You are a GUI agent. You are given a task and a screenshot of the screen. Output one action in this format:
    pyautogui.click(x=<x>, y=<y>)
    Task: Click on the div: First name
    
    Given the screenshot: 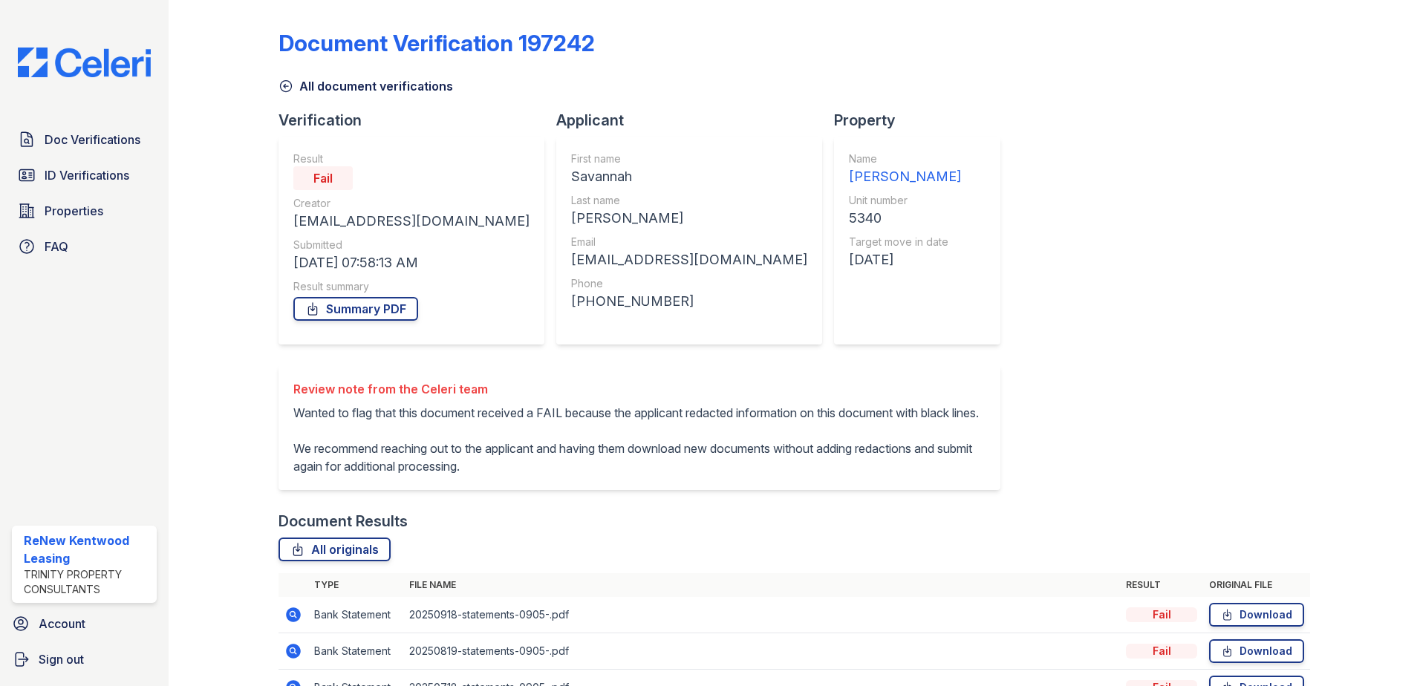 What is the action you would take?
    pyautogui.click(x=689, y=159)
    